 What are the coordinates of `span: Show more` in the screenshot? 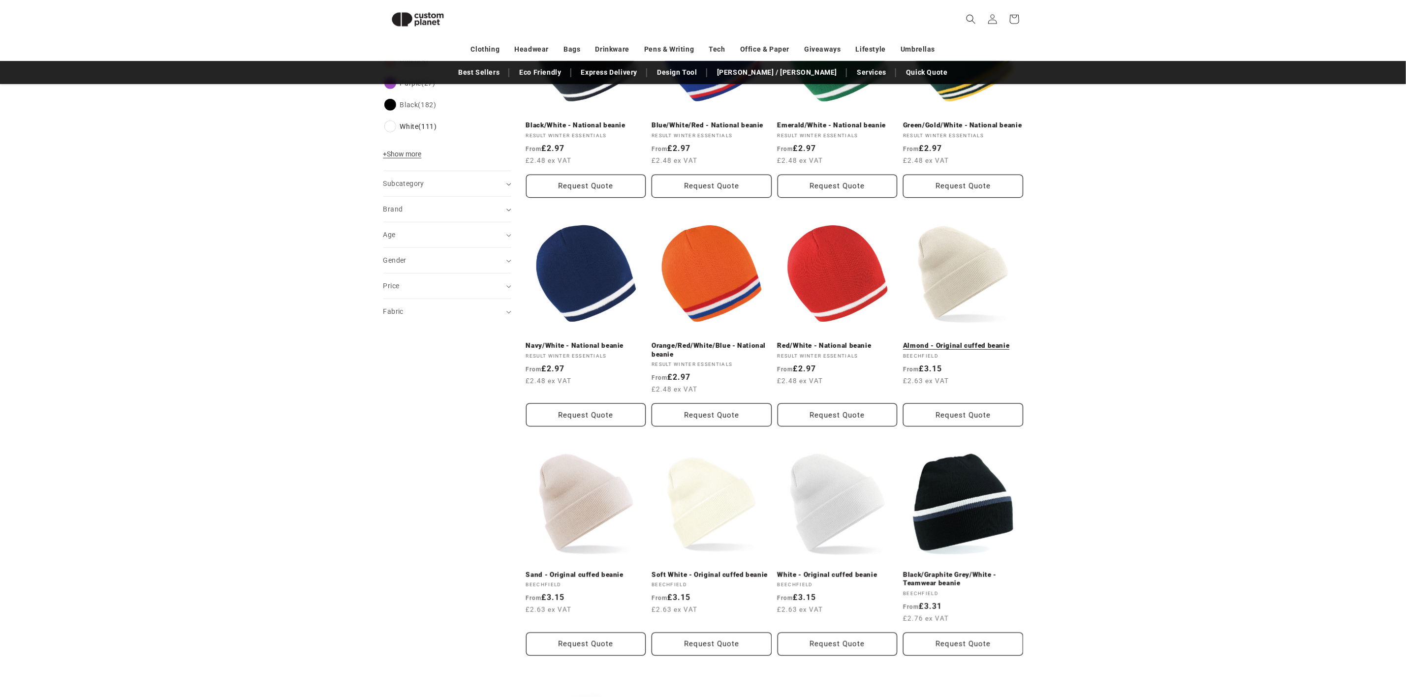 It's located at (402, 154).